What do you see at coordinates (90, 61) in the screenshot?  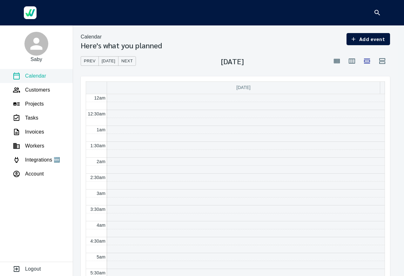 I see `span: Prev` at bounding box center [90, 61].